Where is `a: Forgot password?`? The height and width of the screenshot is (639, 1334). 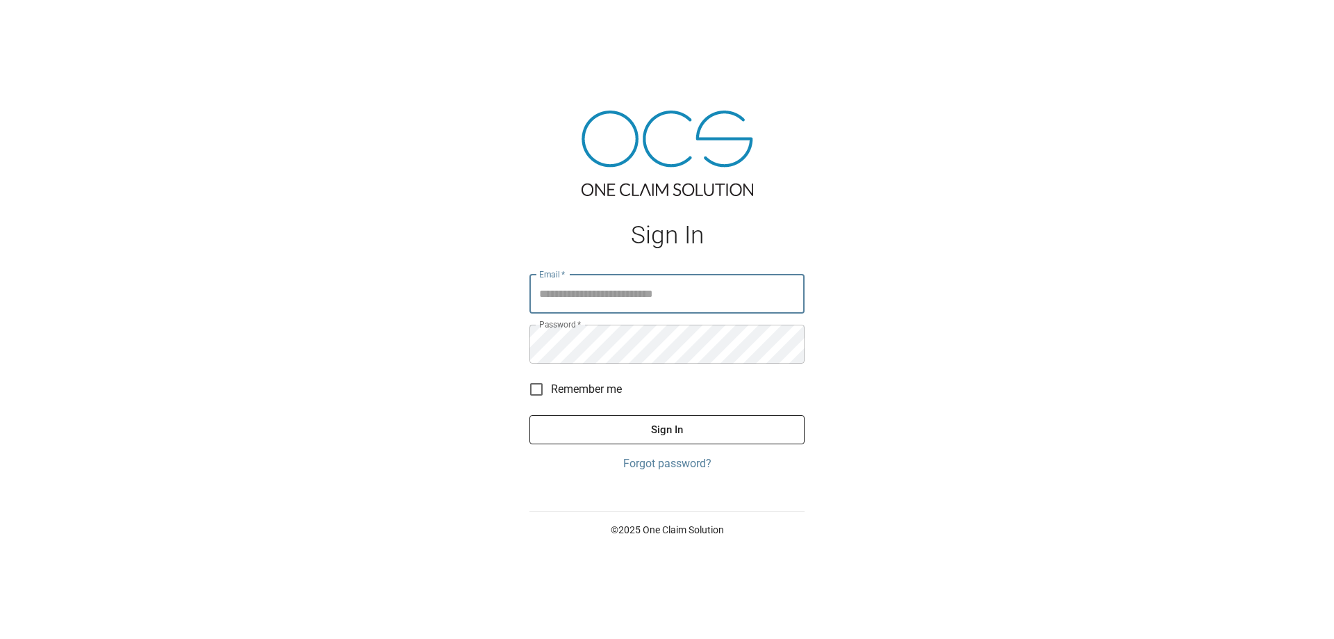 a: Forgot password? is located at coordinates (667, 464).